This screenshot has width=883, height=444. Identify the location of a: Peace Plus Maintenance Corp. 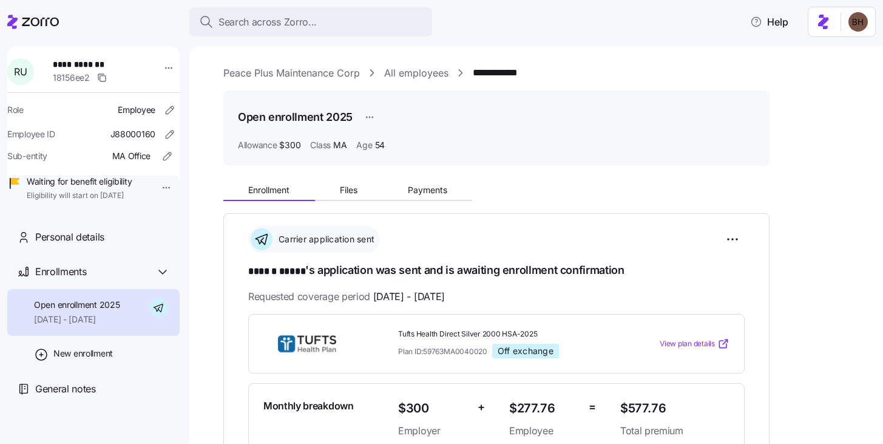
(291, 73).